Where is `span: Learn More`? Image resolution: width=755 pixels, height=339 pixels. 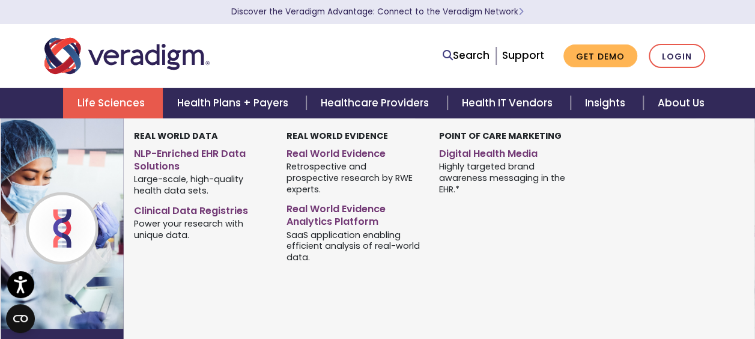 span: Learn More is located at coordinates (521, 11).